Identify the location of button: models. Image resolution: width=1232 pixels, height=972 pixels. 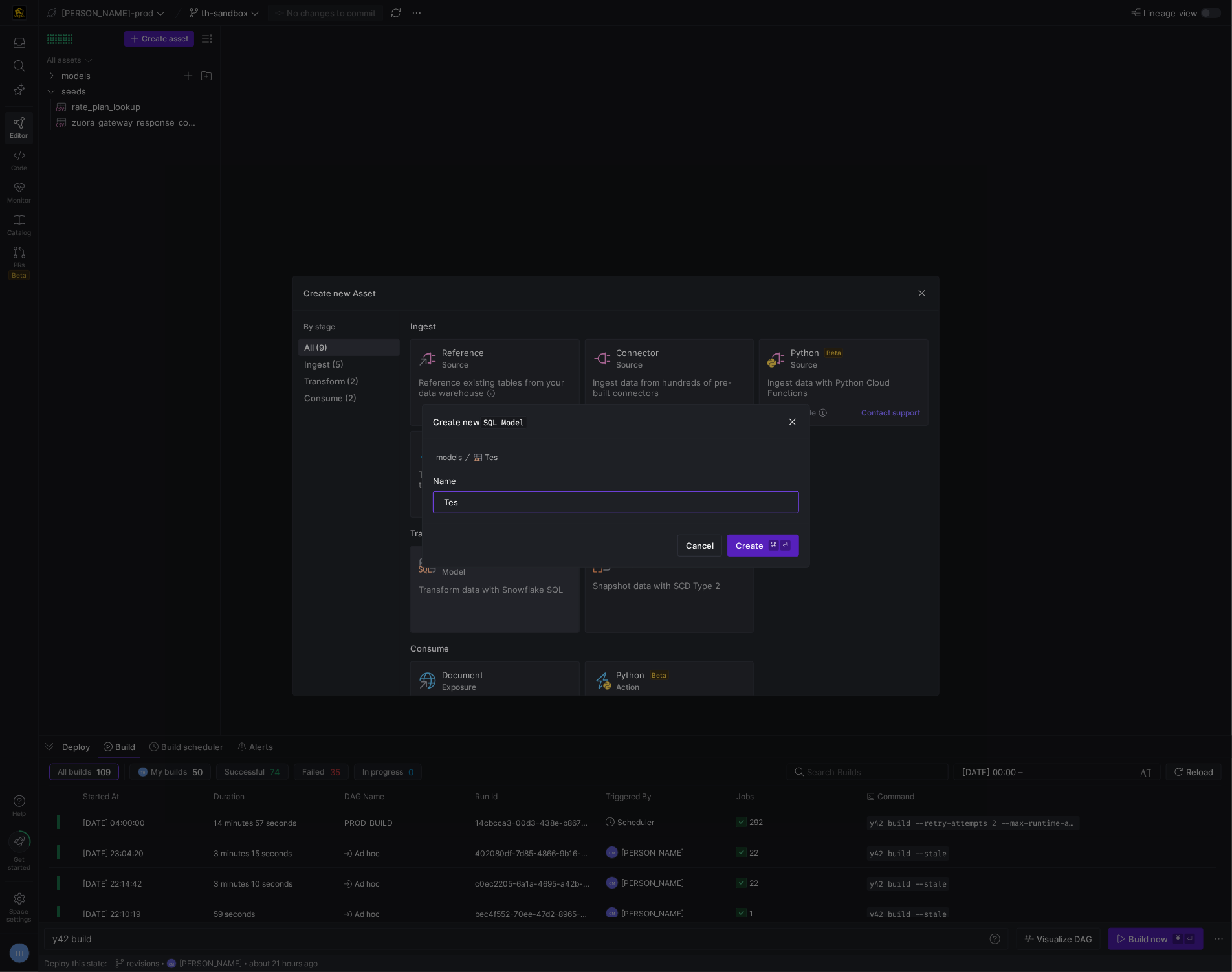
(449, 457).